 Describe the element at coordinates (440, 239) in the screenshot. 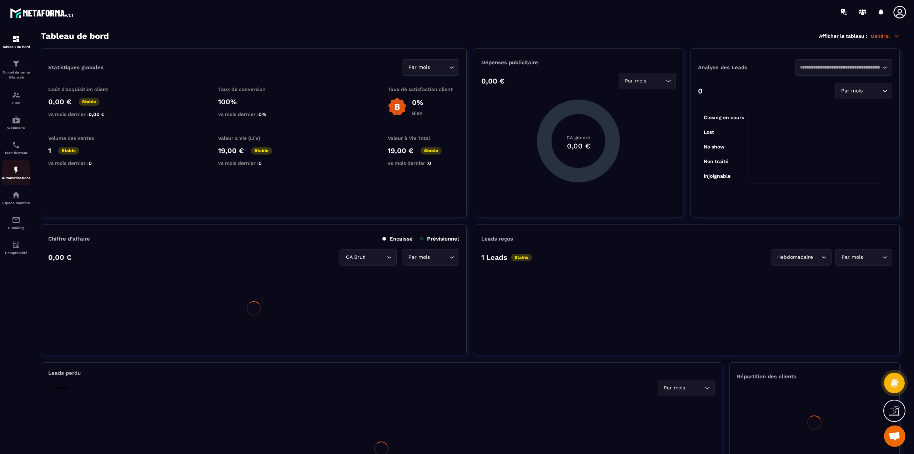

I see `p: Prévisionnel` at that location.